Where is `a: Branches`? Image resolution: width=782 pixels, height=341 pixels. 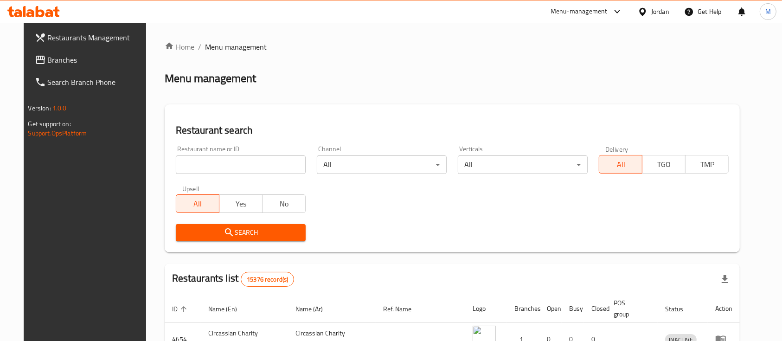 a: Branches is located at coordinates (91, 60).